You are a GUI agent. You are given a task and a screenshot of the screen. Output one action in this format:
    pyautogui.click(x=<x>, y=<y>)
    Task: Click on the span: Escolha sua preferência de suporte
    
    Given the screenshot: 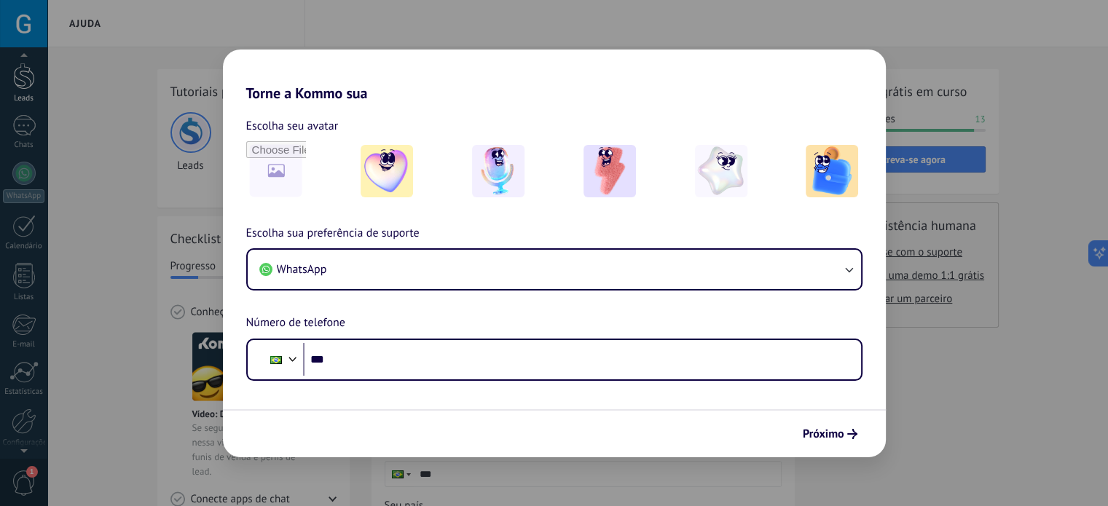 What is the action you would take?
    pyautogui.click(x=333, y=234)
    